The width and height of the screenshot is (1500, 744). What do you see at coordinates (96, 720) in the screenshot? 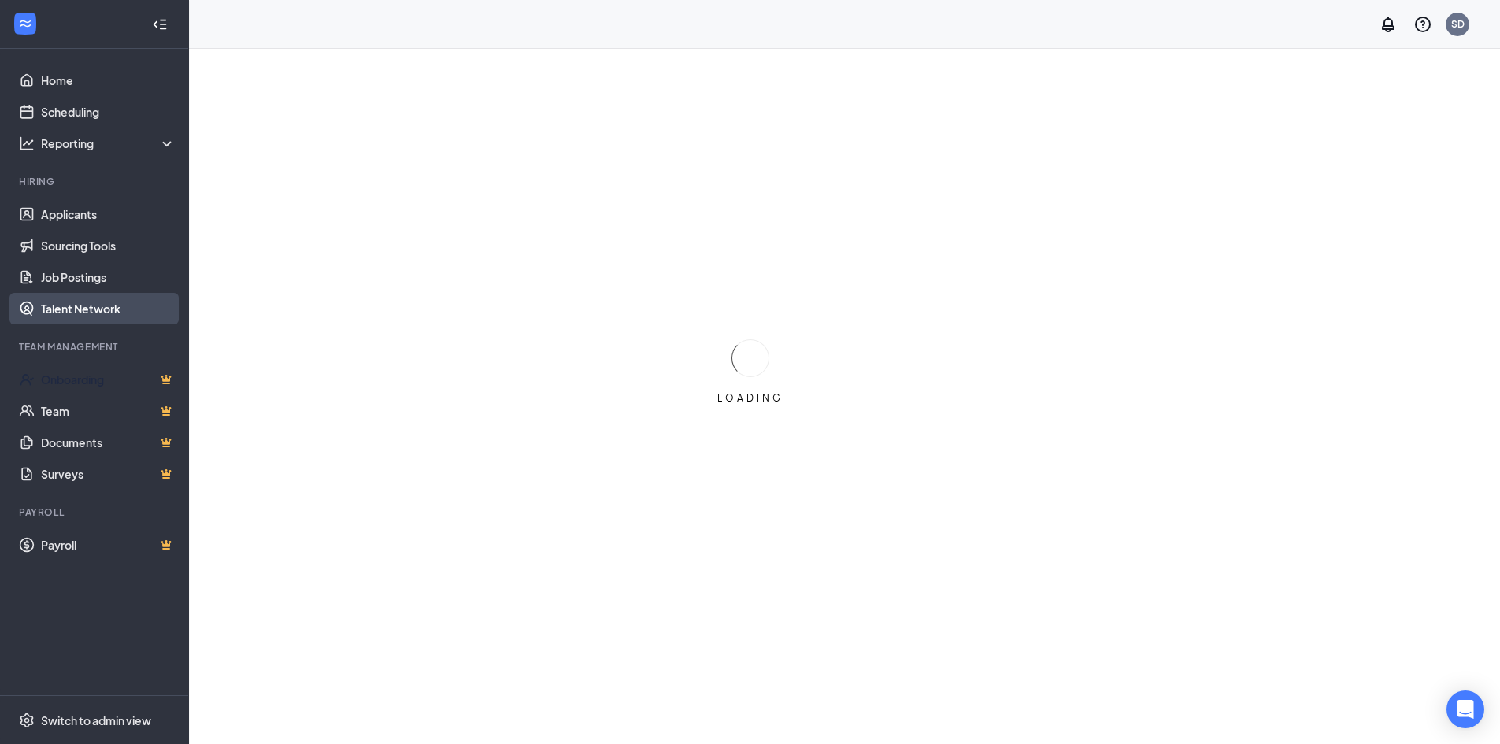
I see `div: Switch to admin view` at bounding box center [96, 720].